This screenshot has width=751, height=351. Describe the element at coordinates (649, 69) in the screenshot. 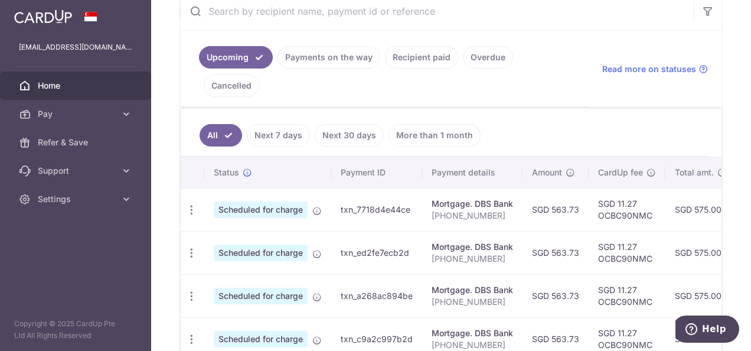

I see `span: Read more on statuses` at that location.